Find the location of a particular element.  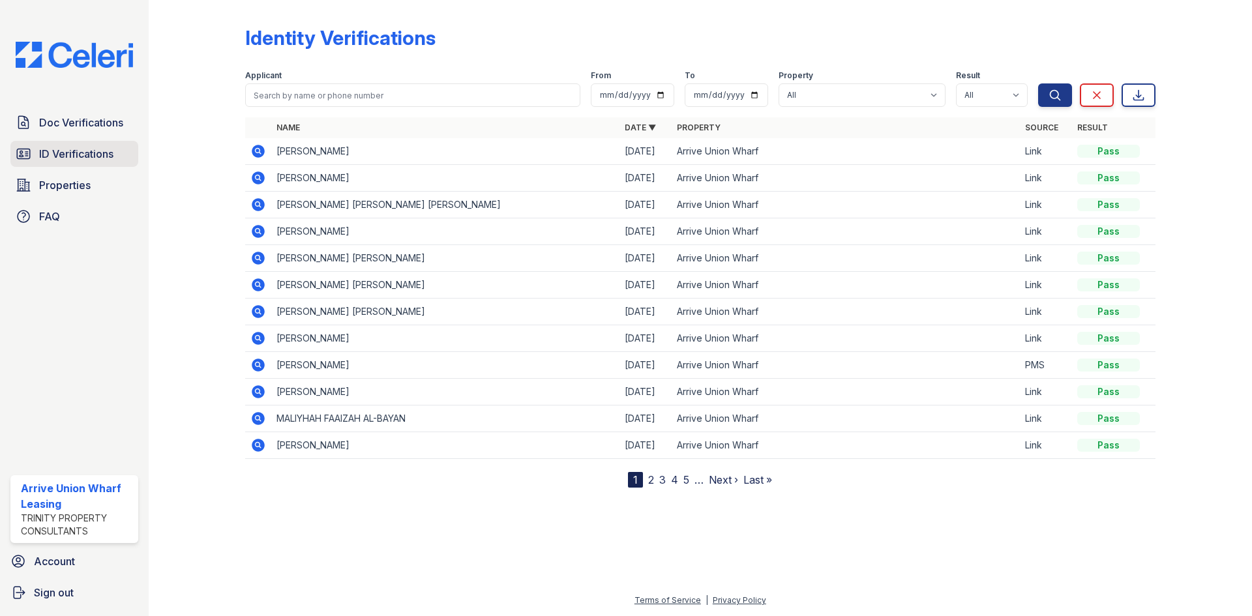

label: To is located at coordinates (690, 76).